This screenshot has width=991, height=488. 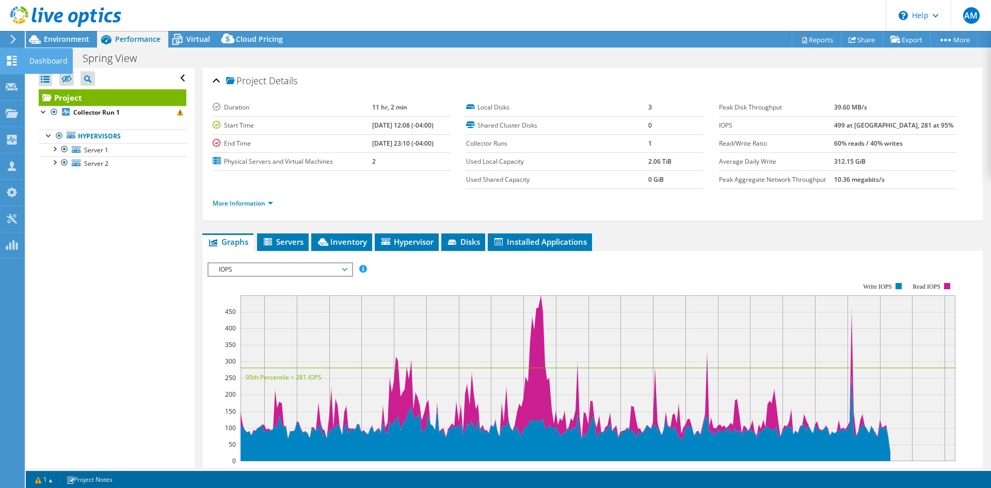 I want to click on b: 0, so click(x=650, y=125).